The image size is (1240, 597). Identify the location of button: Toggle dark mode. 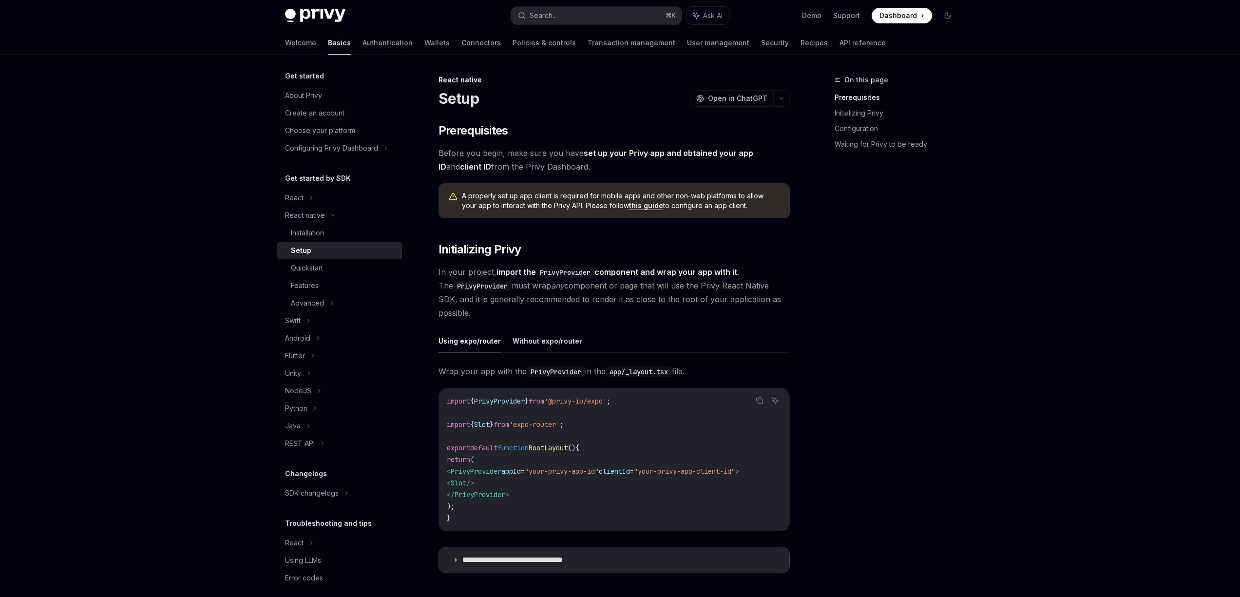
(948, 16).